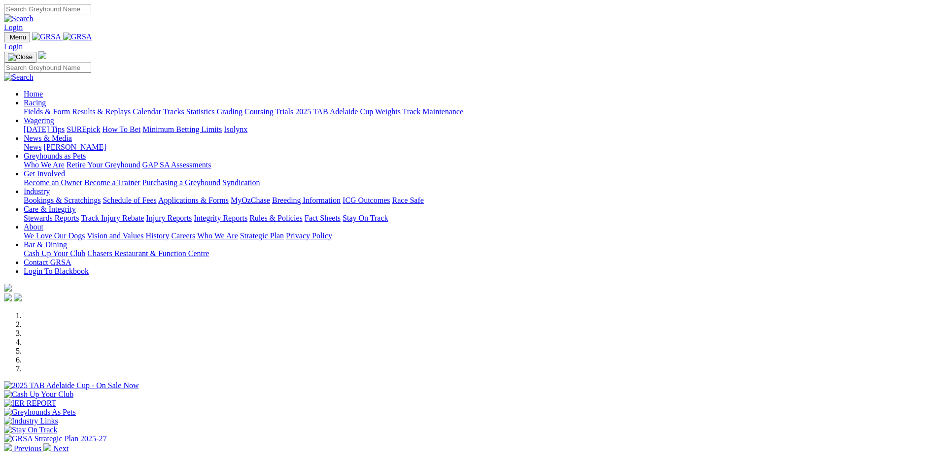  What do you see at coordinates (18, 298) in the screenshot?
I see `img: twitter.svg` at bounding box center [18, 298].